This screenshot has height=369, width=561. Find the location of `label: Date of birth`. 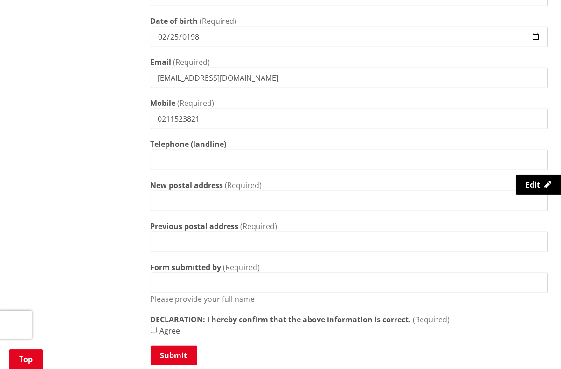

label: Date of birth is located at coordinates (174, 21).